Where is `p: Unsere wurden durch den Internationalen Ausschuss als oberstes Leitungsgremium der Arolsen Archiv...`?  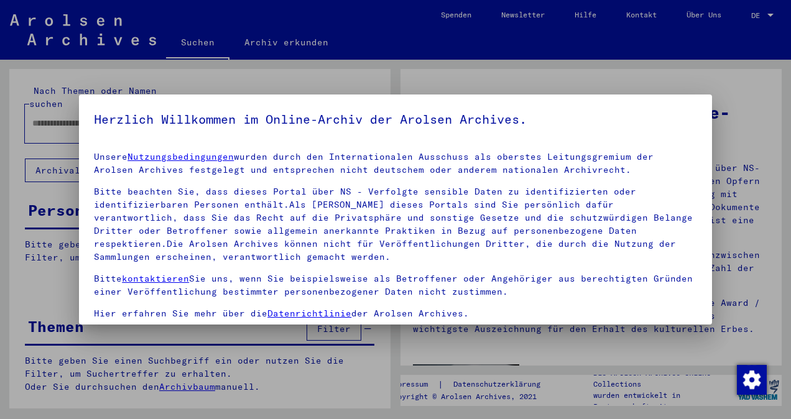
p: Unsere wurden durch den Internationalen Ausschuss als oberstes Leitungsgremium der Arolsen Archiv... is located at coordinates (396, 164).